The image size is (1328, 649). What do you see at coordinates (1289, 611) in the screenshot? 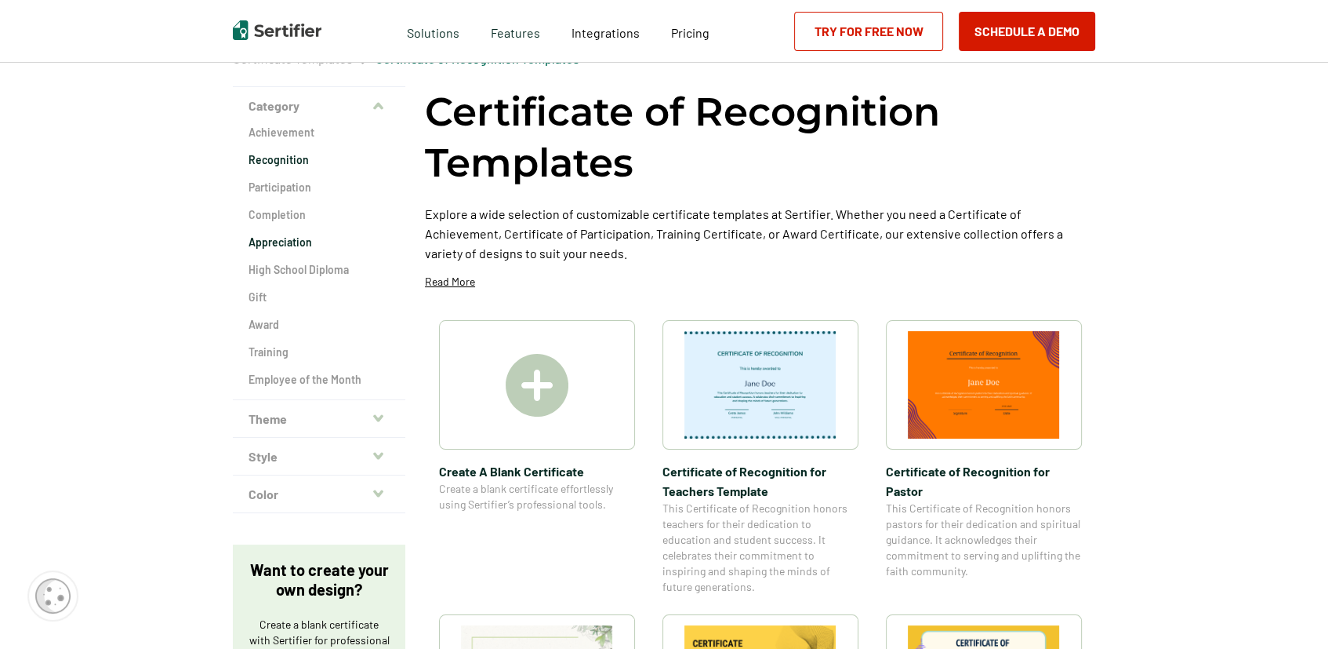
I see `div: Chat Widget` at bounding box center [1289, 611].